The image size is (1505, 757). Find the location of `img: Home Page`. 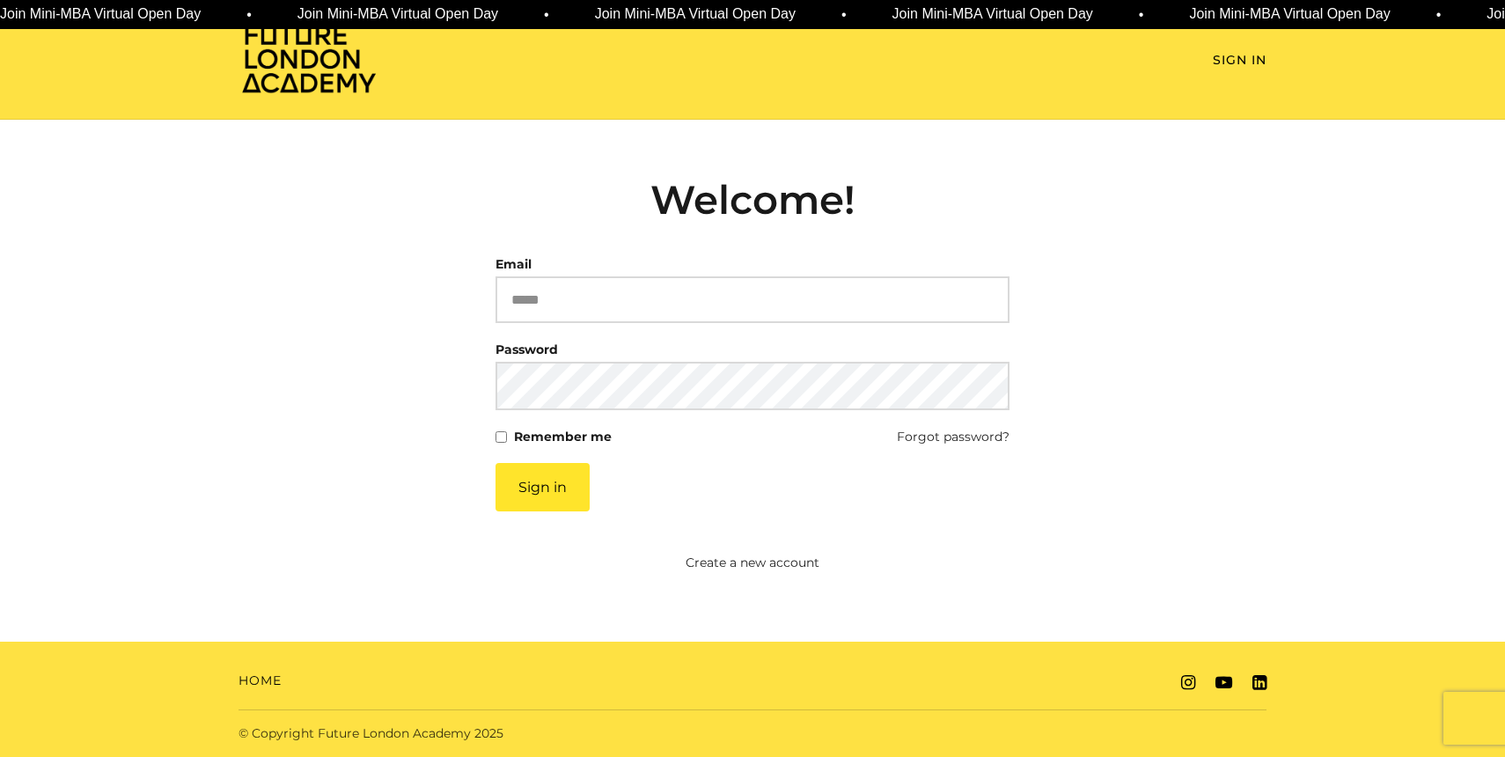

img: Home Page is located at coordinates (309, 58).